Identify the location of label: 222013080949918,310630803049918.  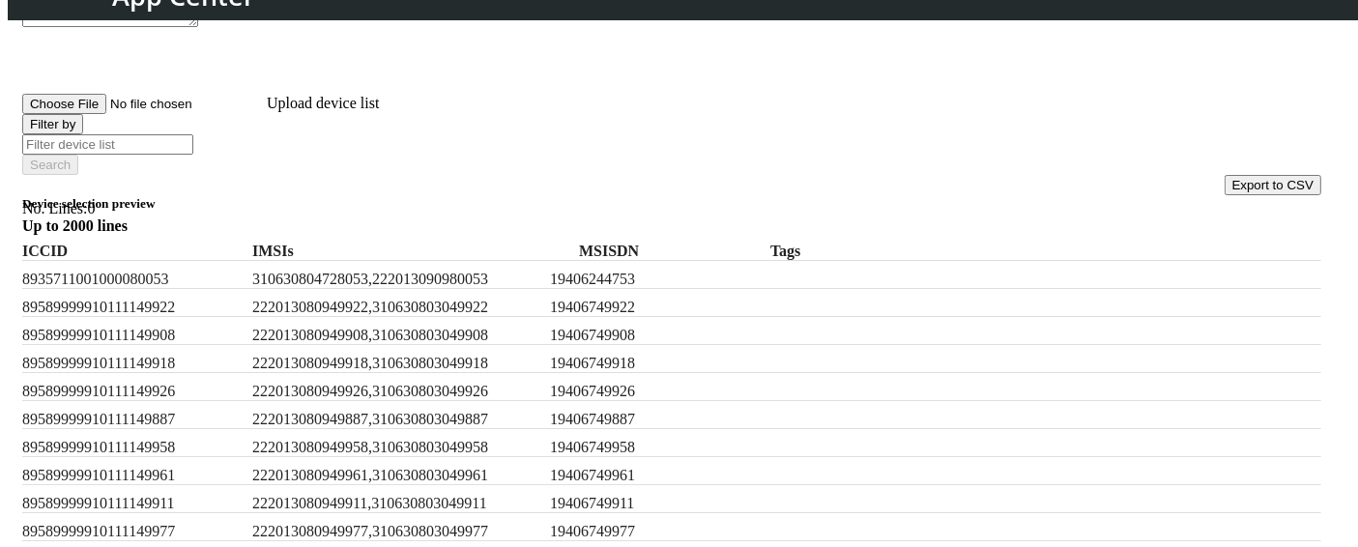
(397, 364).